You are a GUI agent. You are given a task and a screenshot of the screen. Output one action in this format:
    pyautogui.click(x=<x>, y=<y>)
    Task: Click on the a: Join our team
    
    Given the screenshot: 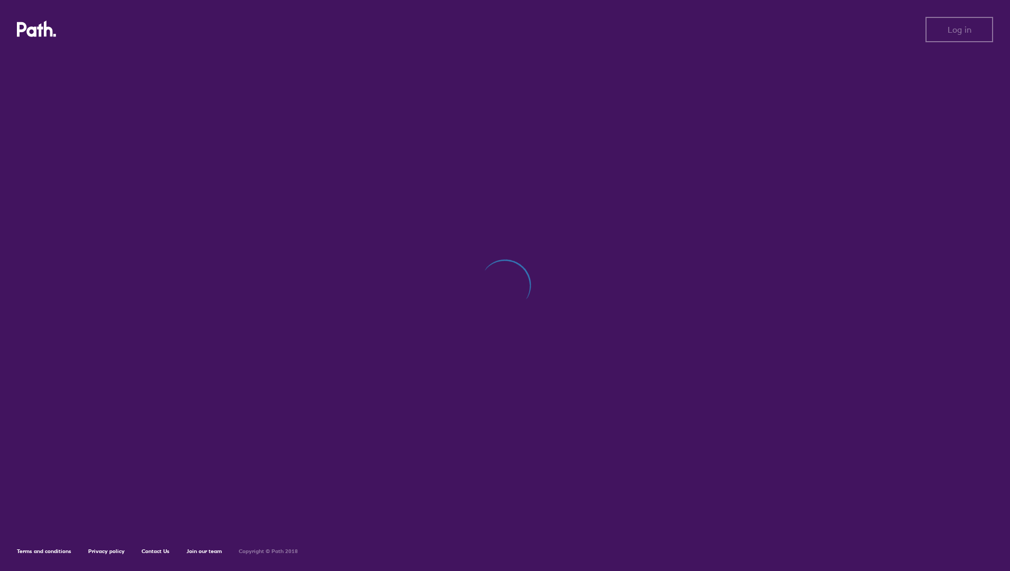 What is the action you would take?
    pyautogui.click(x=204, y=551)
    